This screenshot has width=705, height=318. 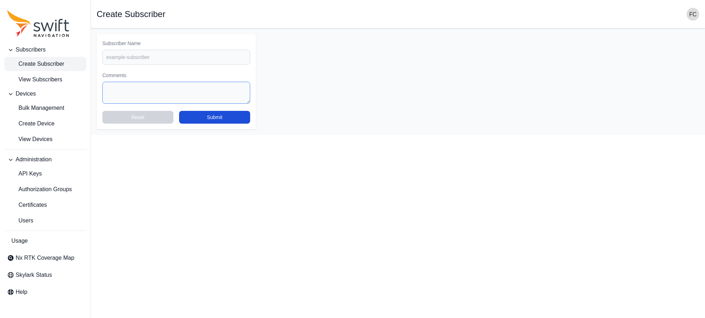 I want to click on a: View Subscribers, so click(x=45, y=80).